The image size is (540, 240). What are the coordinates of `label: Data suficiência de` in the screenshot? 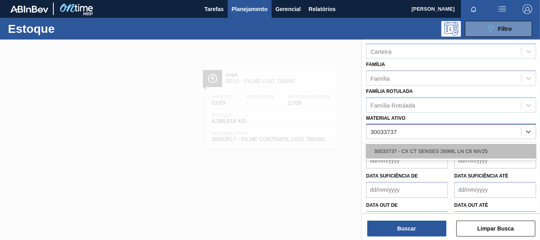 It's located at (392, 176).